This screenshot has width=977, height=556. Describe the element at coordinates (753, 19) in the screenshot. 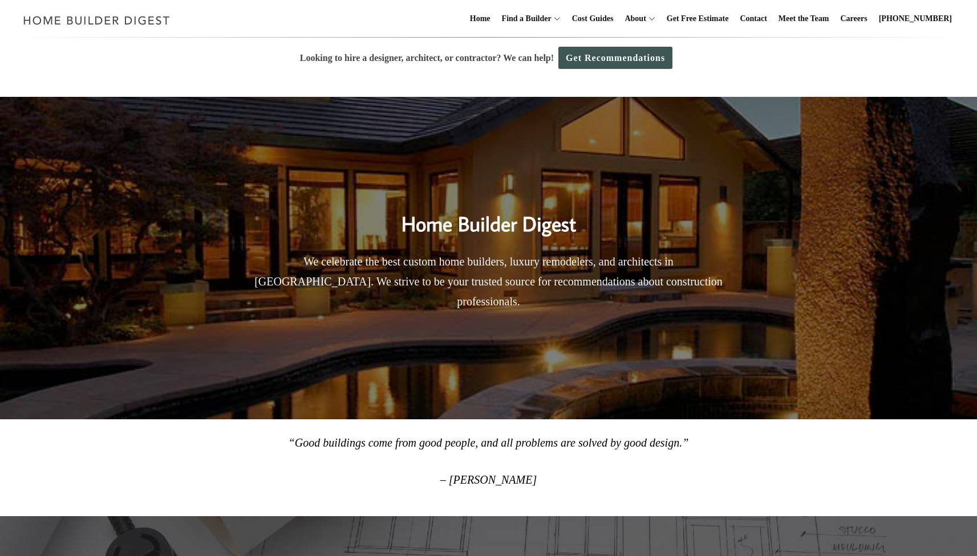

I see `a: Contact` at that location.